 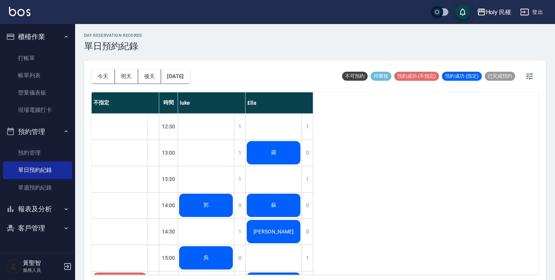 What do you see at coordinates (38, 110) in the screenshot?
I see `a: 現場電腦打卡` at bounding box center [38, 110].